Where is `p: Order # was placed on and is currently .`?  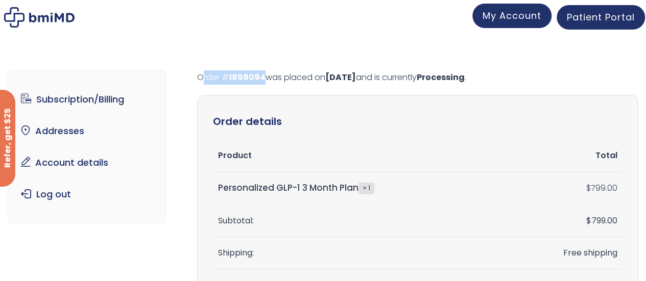
p: Order # was placed on and is currently . is located at coordinates (417, 78).